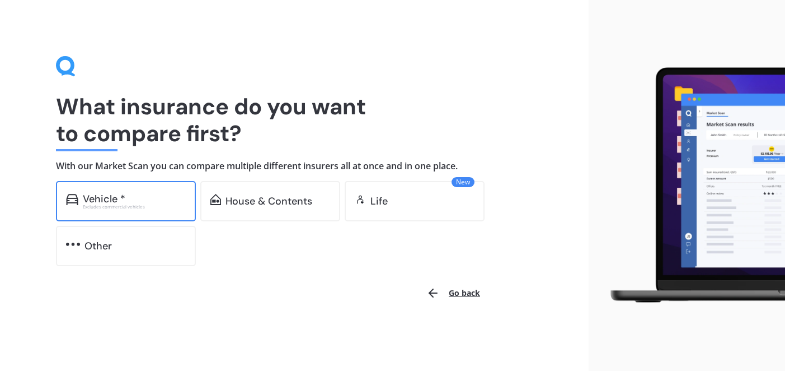  Describe the element at coordinates (453, 293) in the screenshot. I see `button: Go back` at that location.